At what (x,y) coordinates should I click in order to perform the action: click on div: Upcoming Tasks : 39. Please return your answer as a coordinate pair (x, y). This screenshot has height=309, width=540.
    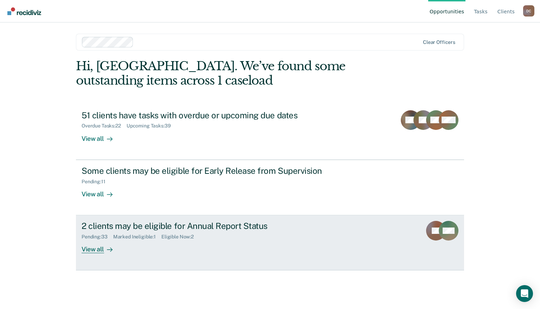
    Looking at the image, I should click on (152, 126).